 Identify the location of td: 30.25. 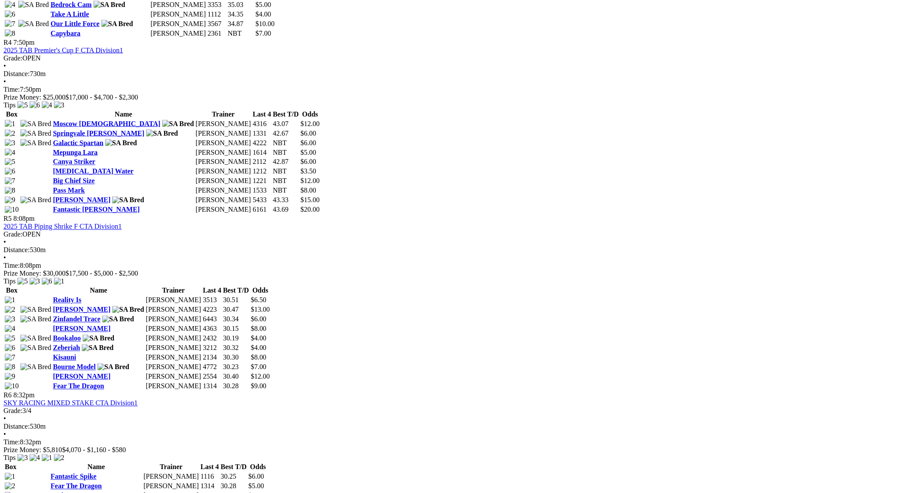
(234, 477).